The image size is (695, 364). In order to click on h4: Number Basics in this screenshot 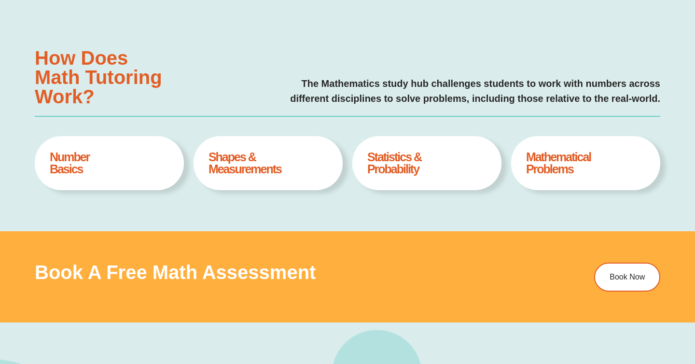, I will do `click(109, 163)`.